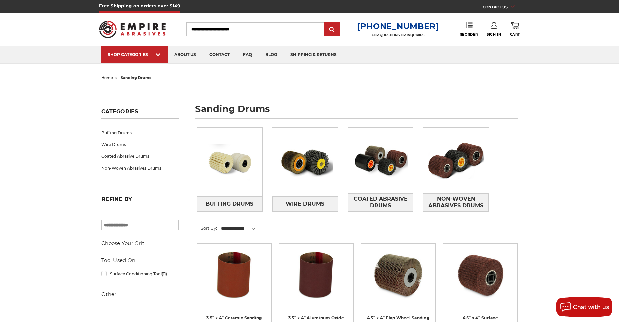  I want to click on select: Sort By:, so click(239, 229).